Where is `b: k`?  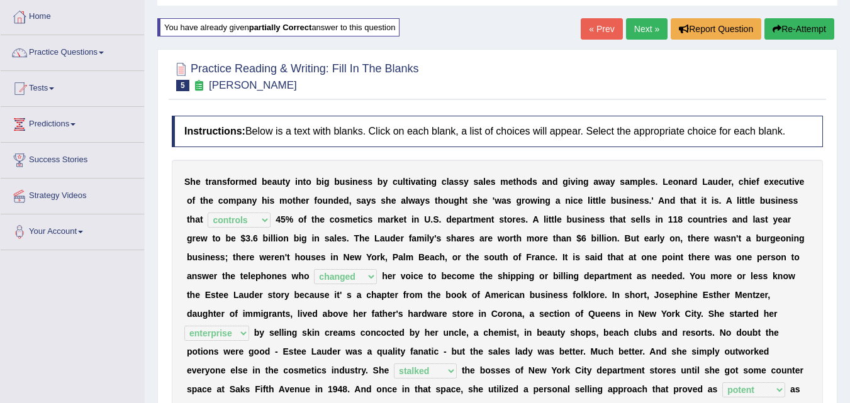
b: k is located at coordinates (396, 220).